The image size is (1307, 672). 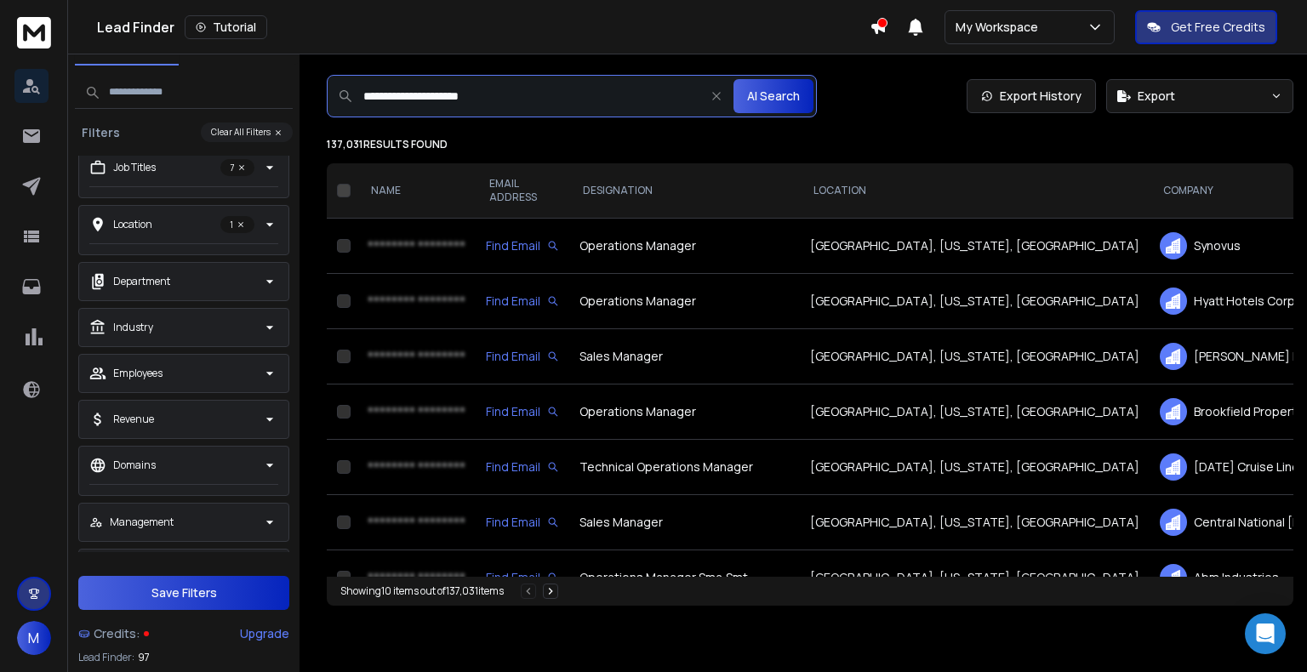 I want to click on p: Location, so click(x=133, y=225).